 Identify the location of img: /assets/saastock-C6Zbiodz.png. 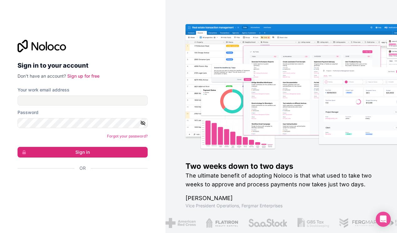
(267, 223).